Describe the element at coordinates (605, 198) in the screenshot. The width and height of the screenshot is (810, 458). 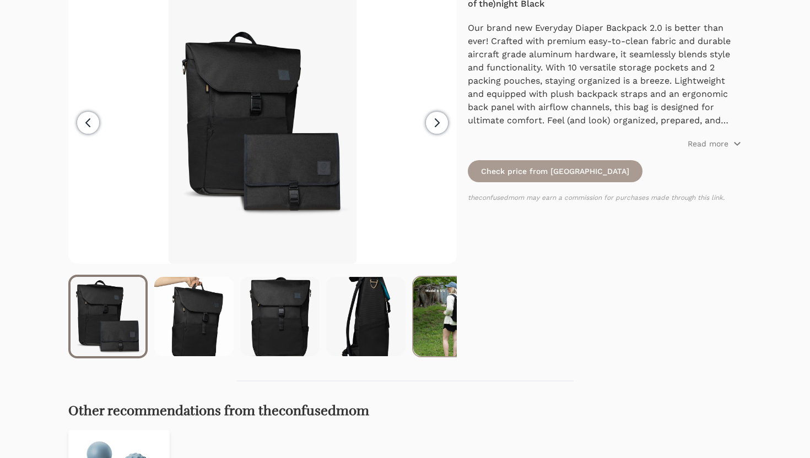
I see `p: theconfusedmom may earn a commission for purchases made through this link.` at that location.